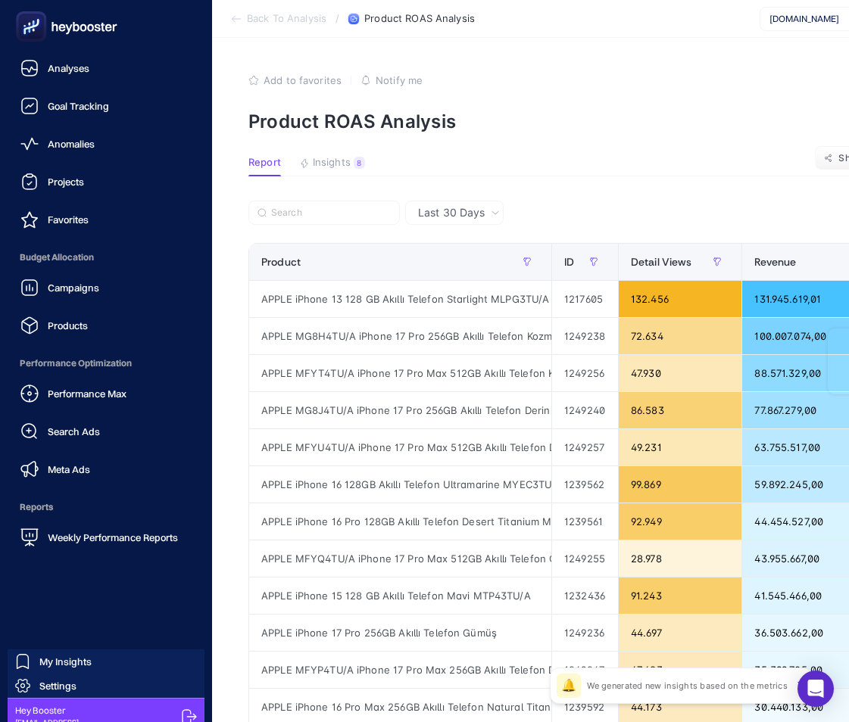  What do you see at coordinates (106, 106) in the screenshot?
I see `a: Goal Tracking` at bounding box center [106, 106].